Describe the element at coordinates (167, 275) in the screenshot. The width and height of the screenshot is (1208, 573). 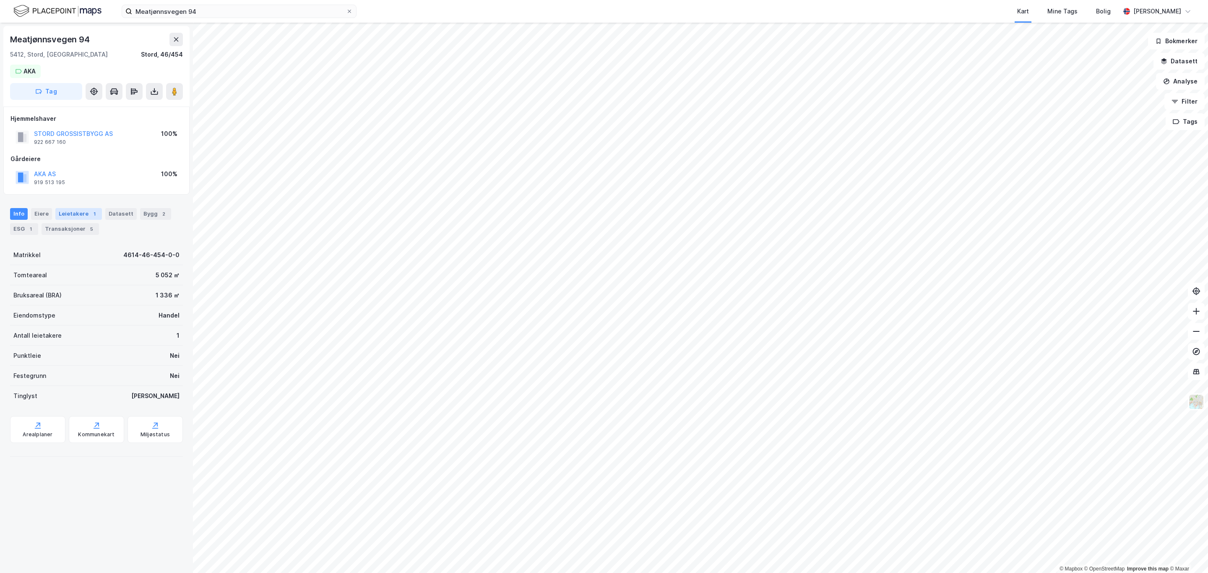
I see `div: 5 052 ㎡` at that location.